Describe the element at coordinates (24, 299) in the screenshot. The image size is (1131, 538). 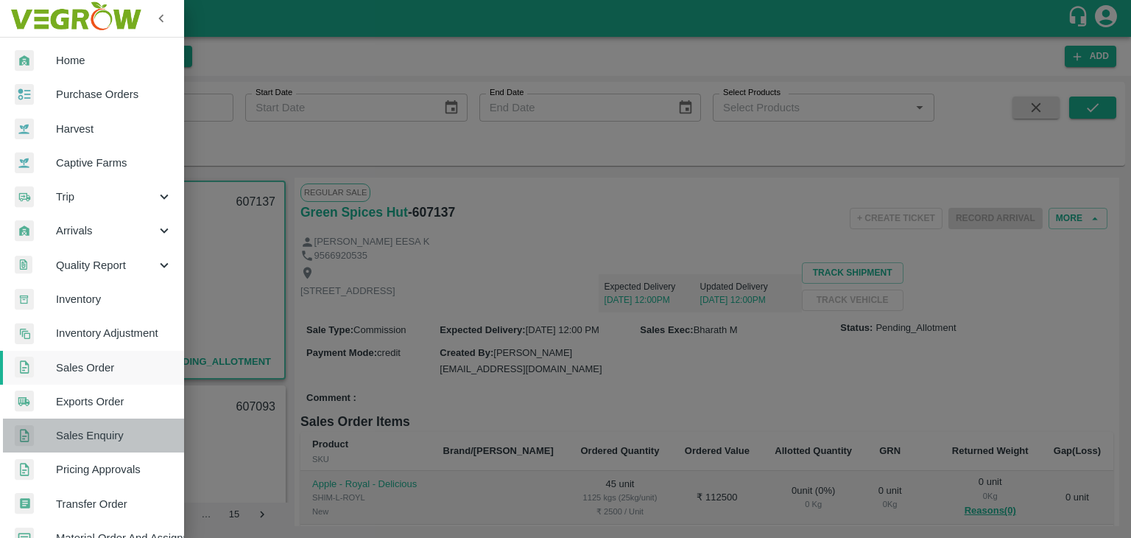
I see `img: whInventory` at that location.